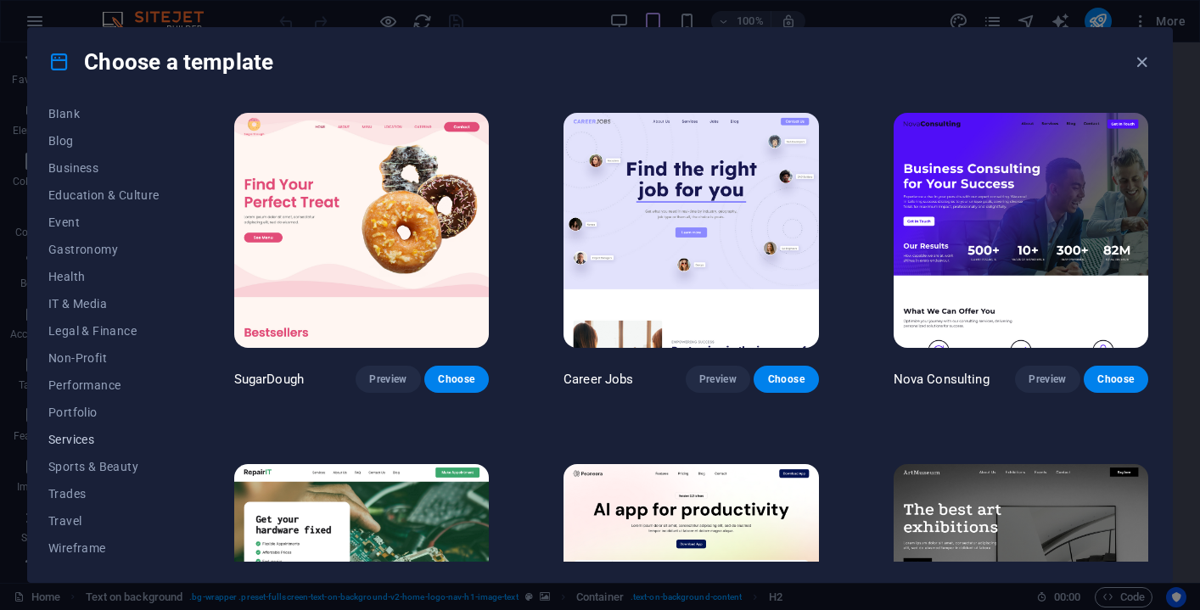 Image resolution: width=1200 pixels, height=610 pixels. I want to click on button: Sports & Beauty, so click(104, 467).